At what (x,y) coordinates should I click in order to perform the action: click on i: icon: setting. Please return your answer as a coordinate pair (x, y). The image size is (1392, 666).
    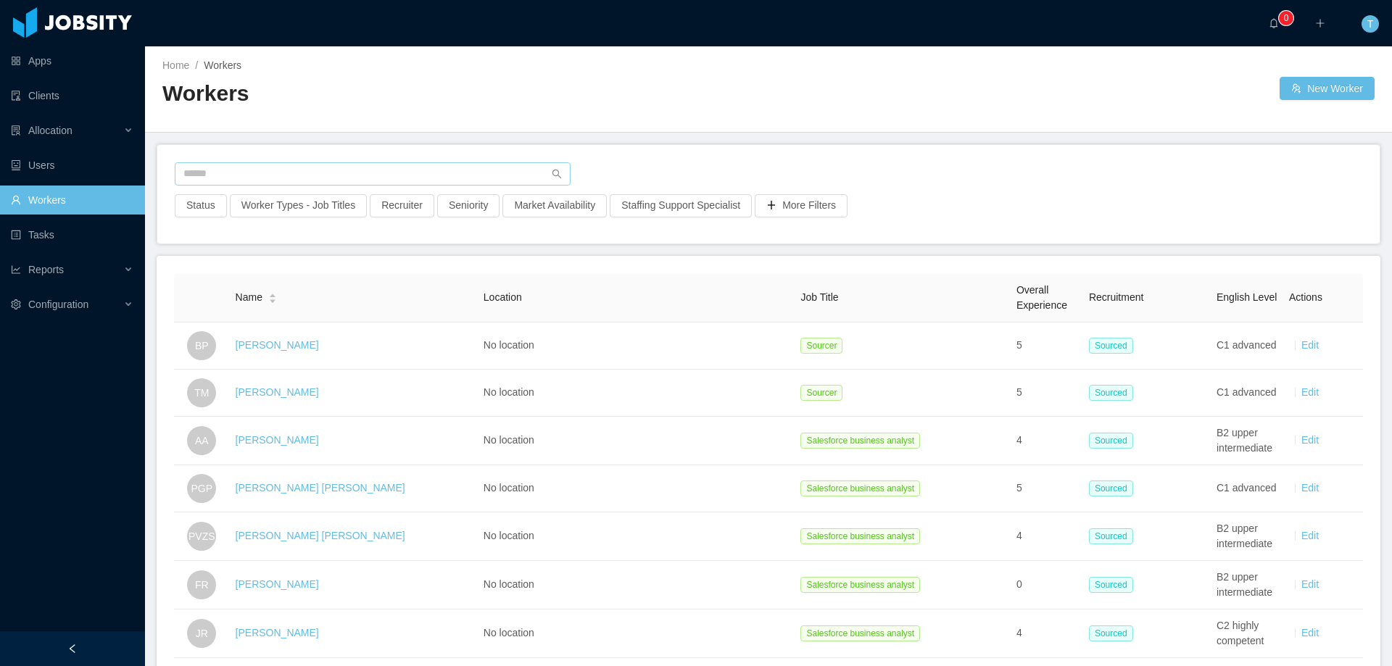
    Looking at the image, I should click on (16, 304).